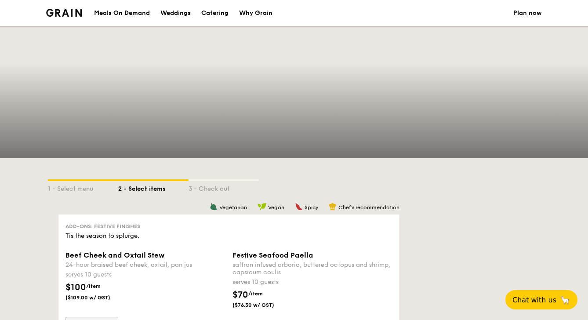  I want to click on span: Vegetarian, so click(233, 208).